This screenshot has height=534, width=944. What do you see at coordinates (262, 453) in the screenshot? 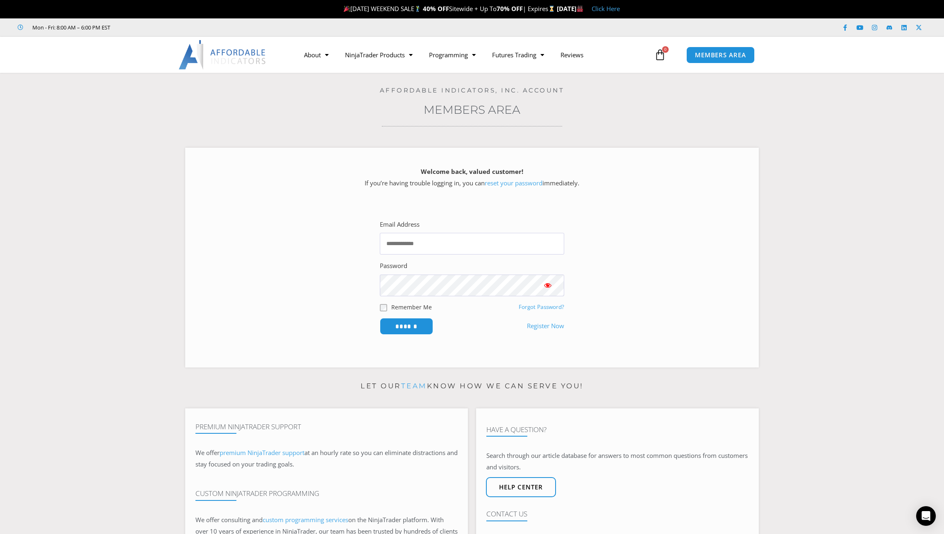
I see `a: premium NinjaTrader support` at bounding box center [262, 453].